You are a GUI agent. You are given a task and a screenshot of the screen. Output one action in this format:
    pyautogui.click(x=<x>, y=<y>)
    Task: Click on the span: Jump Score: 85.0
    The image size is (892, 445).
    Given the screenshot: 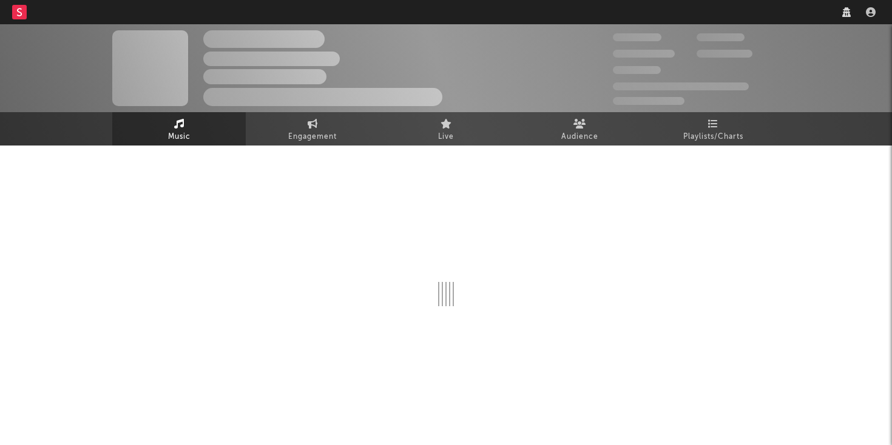 What is the action you would take?
    pyautogui.click(x=649, y=101)
    